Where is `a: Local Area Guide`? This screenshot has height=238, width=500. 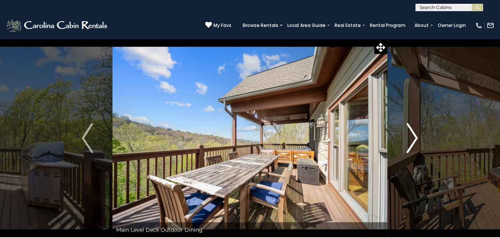
a: Local Area Guide is located at coordinates (306, 25).